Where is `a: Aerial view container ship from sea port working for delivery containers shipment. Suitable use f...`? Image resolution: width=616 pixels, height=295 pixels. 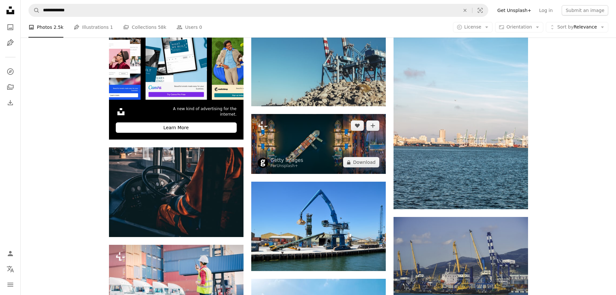
a: Aerial view container ship from sea port working for delivery containers shipment. Suitable use f... is located at coordinates (319, 144).